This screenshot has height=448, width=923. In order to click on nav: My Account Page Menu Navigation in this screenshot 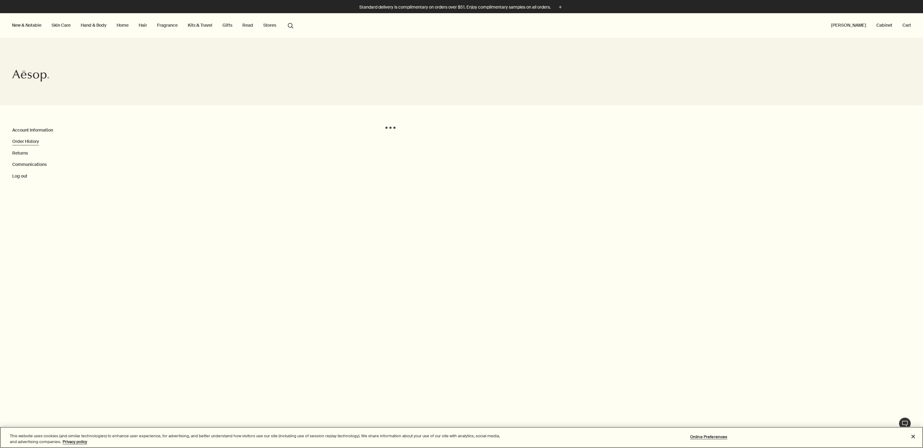, I will do `click(198, 153)`.